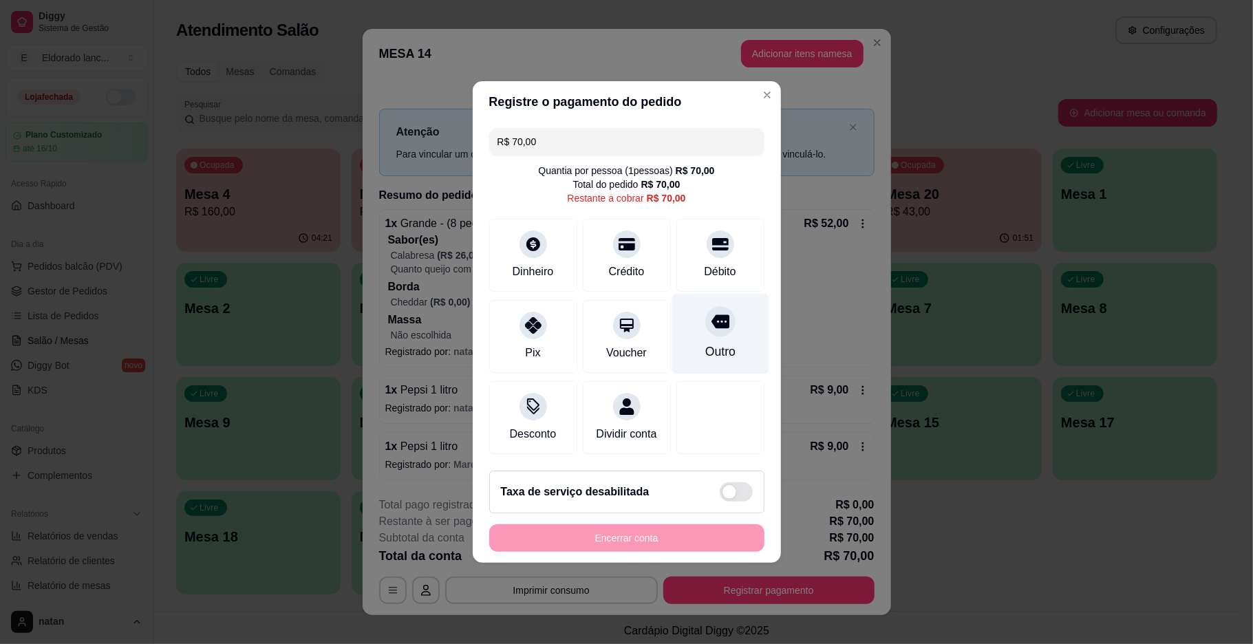  I want to click on div: Desconto, so click(533, 434).